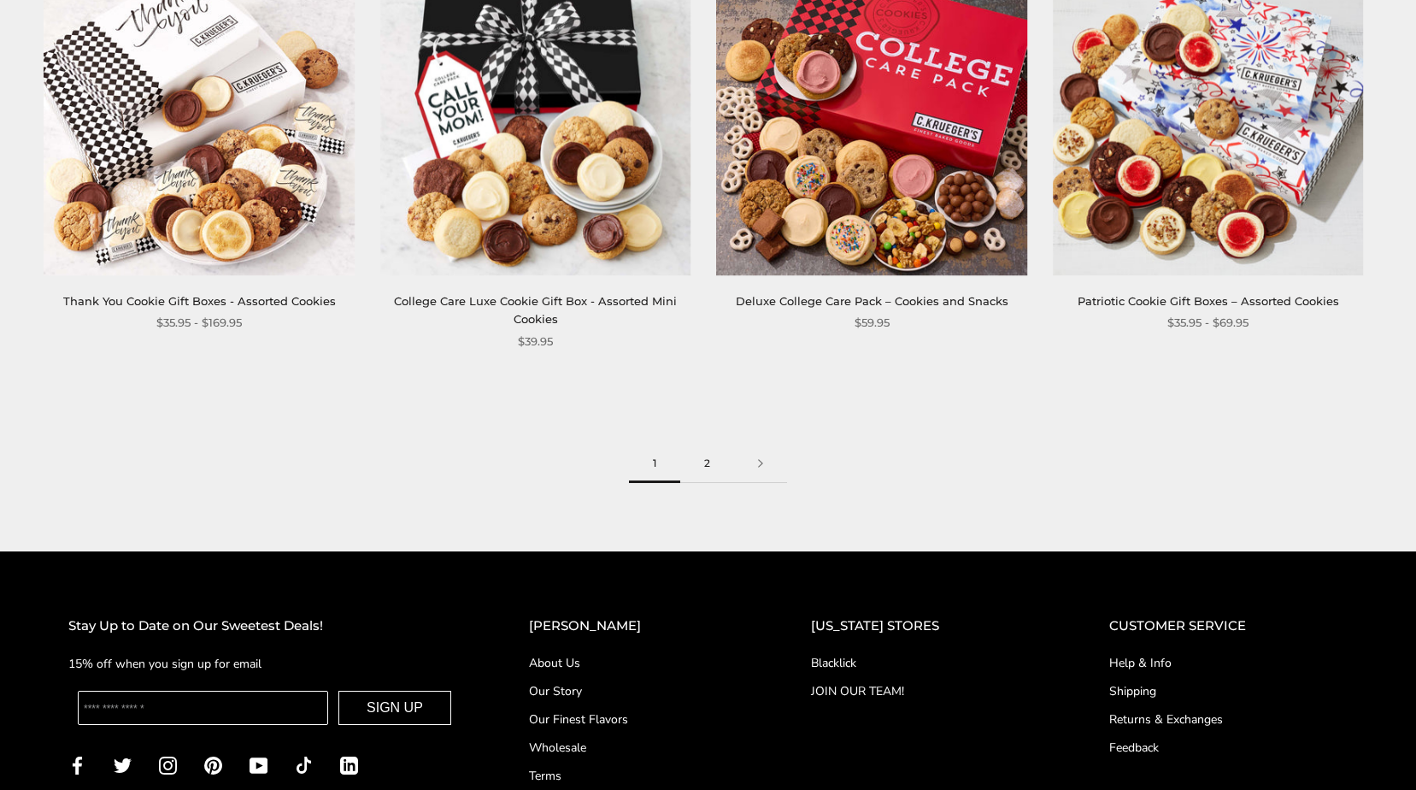  Describe the element at coordinates (1209, 301) in the screenshot. I see `a: Patriotic Cookie Gift Boxes – Assorted Cookies` at that location.